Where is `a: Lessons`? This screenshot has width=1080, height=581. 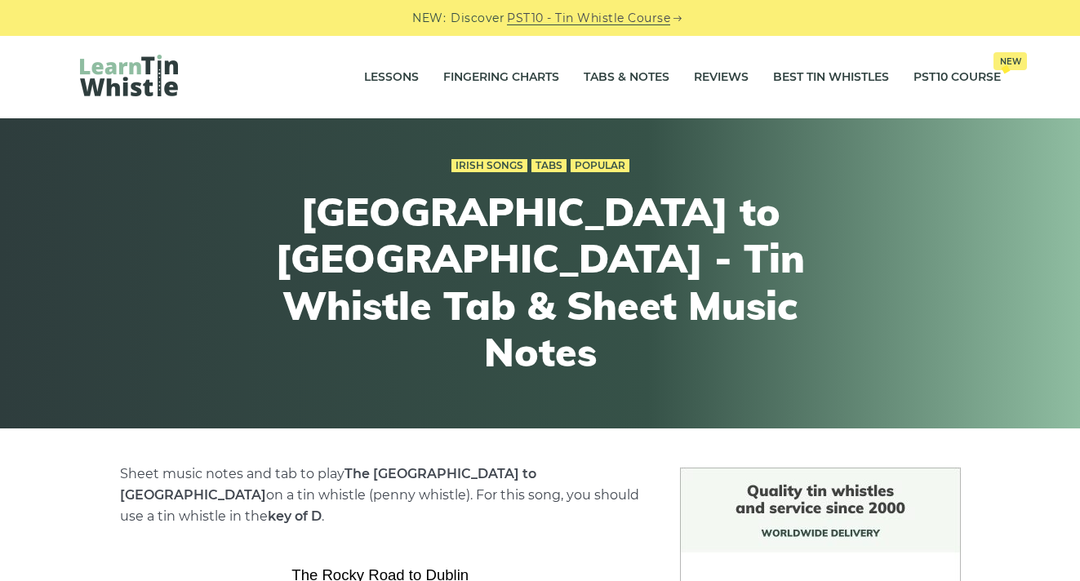
a: Lessons is located at coordinates (391, 78).